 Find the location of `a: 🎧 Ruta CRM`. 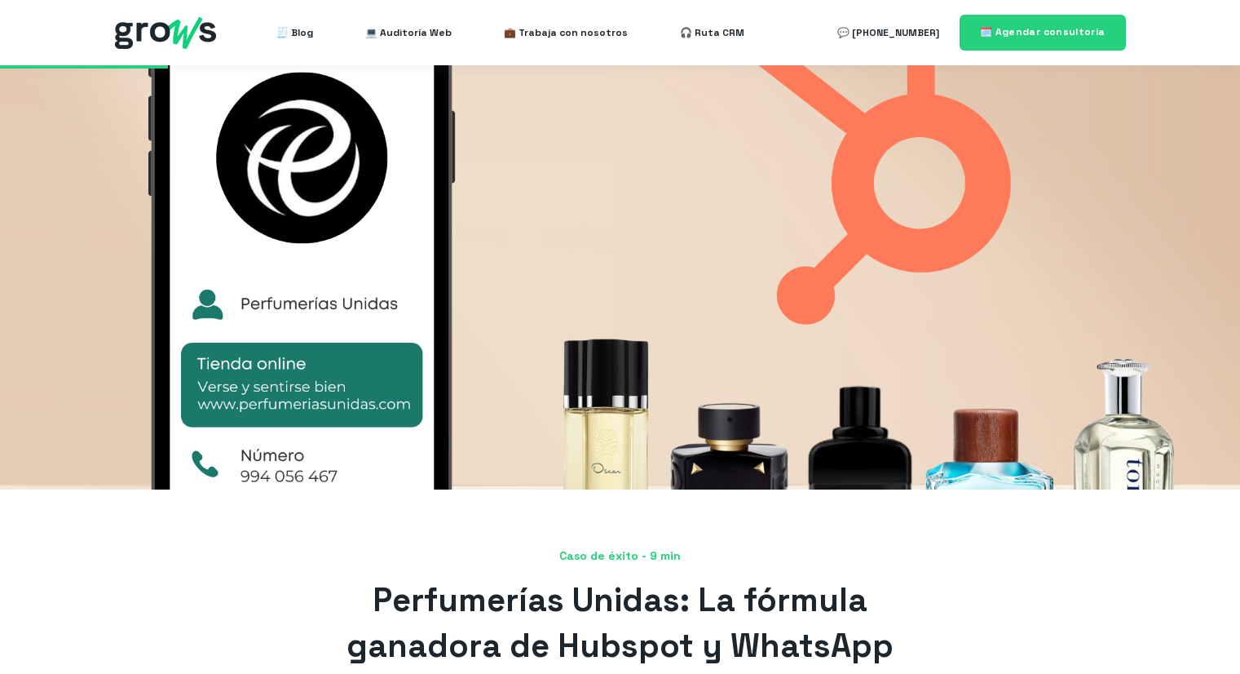

a: 🎧 Ruta CRM is located at coordinates (712, 33).